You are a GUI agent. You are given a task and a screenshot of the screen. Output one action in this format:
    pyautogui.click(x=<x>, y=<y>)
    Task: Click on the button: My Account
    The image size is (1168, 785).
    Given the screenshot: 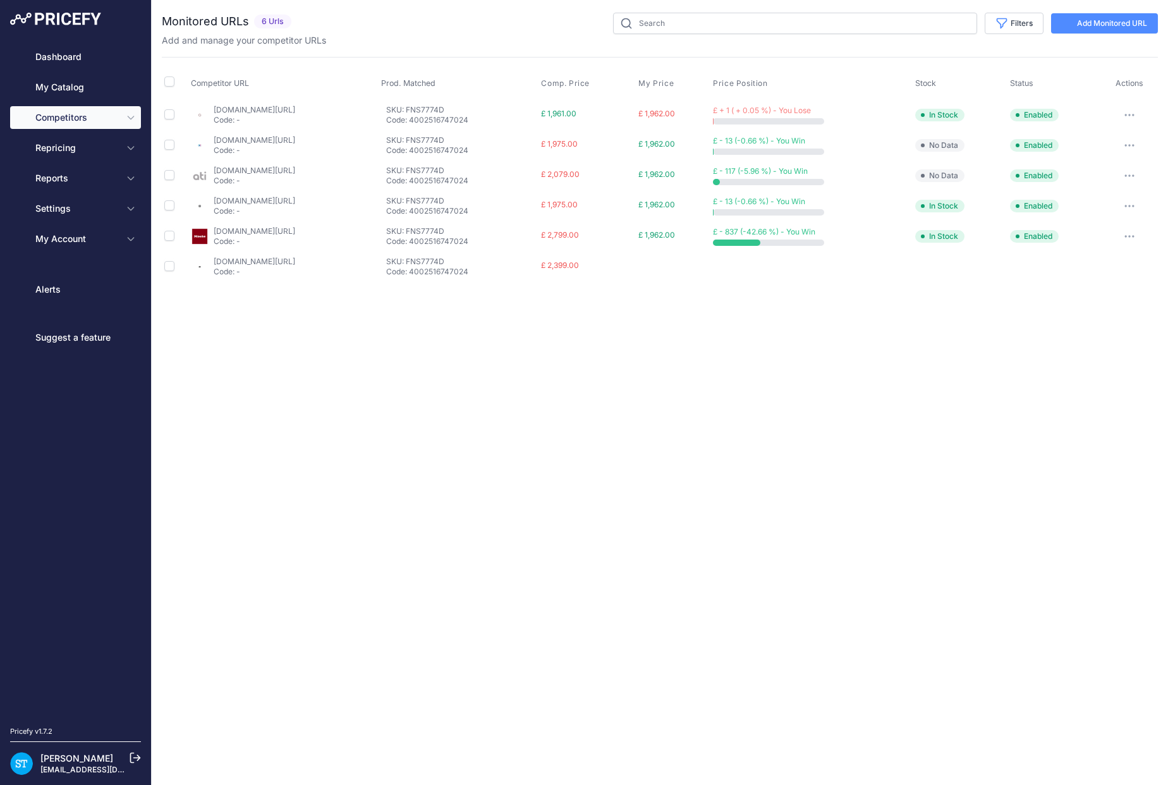 What is the action you would take?
    pyautogui.click(x=75, y=239)
    